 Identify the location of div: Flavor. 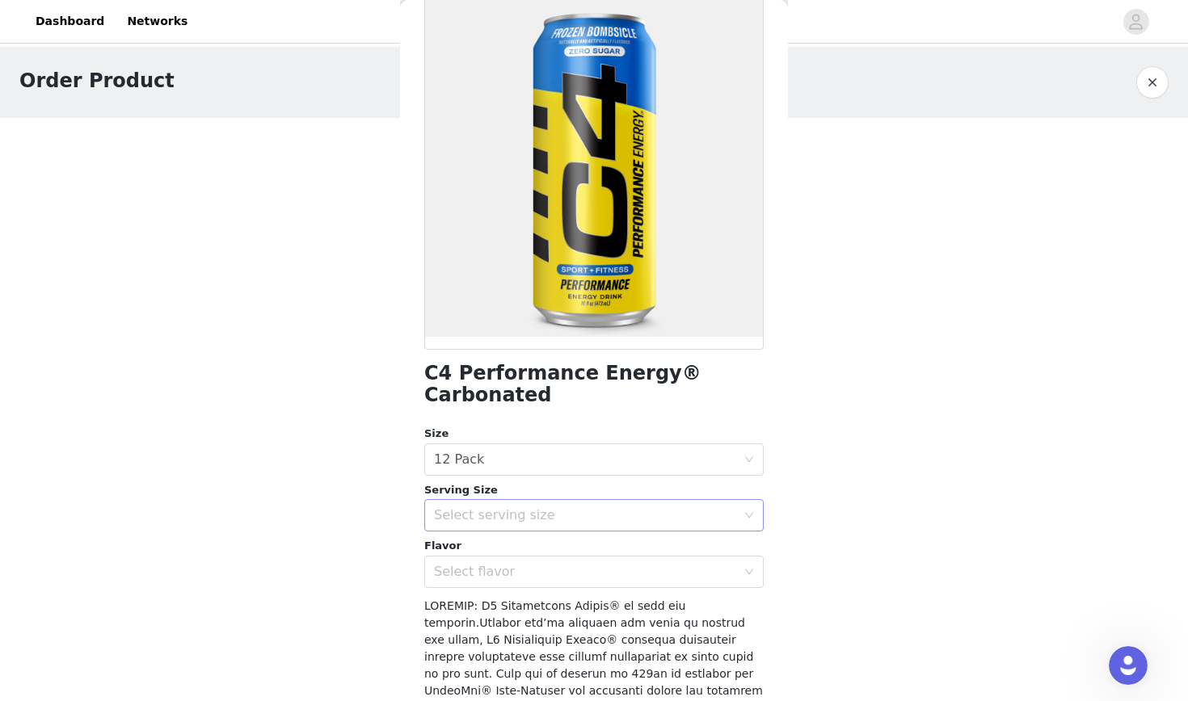
(594, 546).